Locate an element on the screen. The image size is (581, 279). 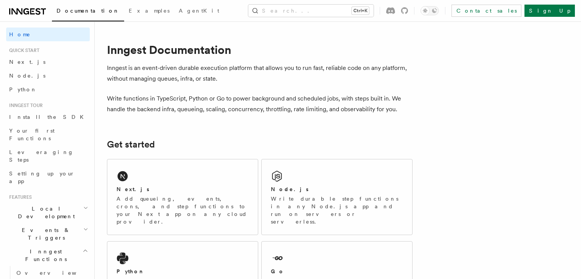
span: Leveraging Steps is located at coordinates (41, 156).